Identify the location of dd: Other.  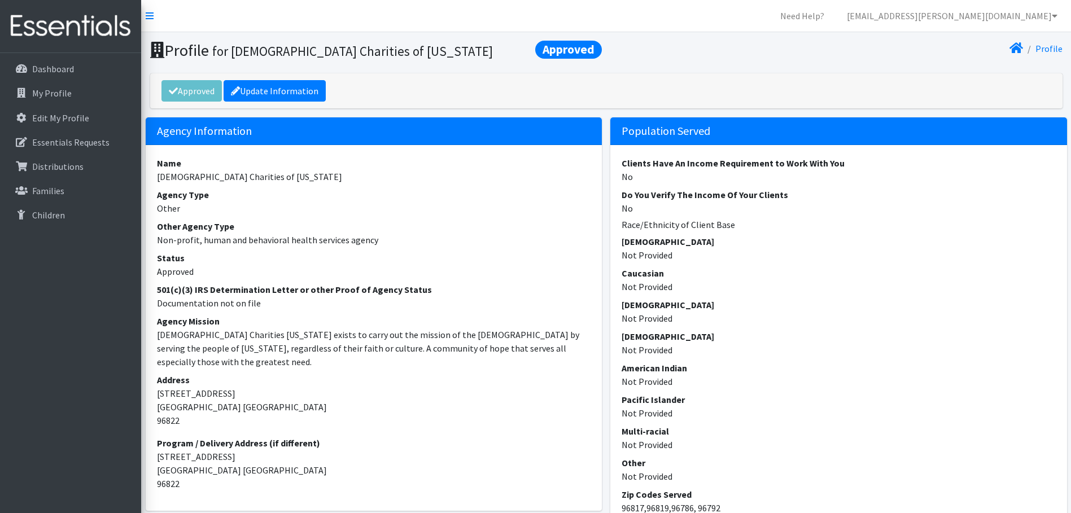
(374, 208).